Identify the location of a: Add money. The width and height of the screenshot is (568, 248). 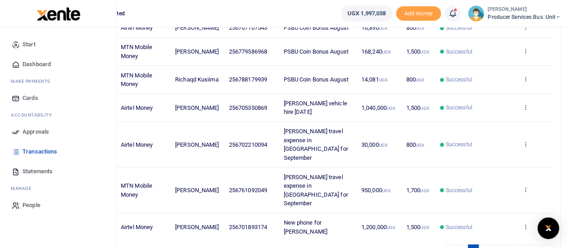
(419, 13).